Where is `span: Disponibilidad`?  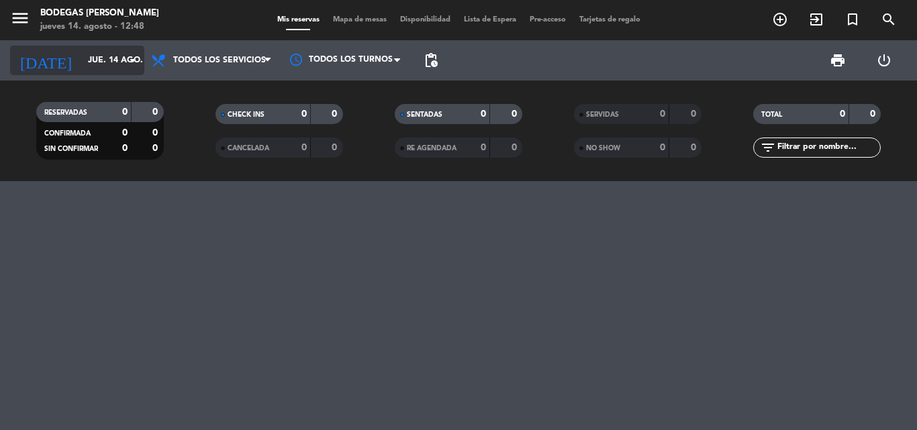
span: Disponibilidad is located at coordinates (425, 19).